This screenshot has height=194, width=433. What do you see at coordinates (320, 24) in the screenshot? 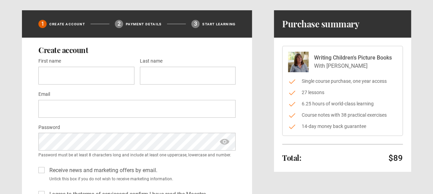
I see `h1: Purchase summary` at bounding box center [320, 24].